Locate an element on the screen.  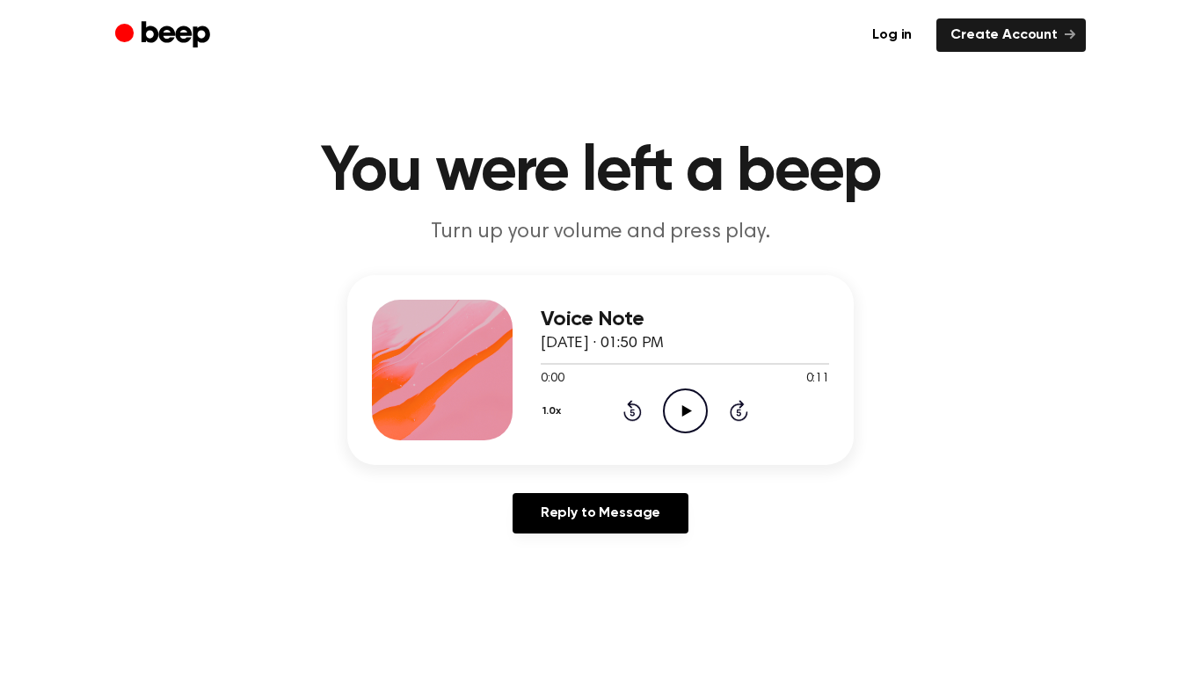
a: Beep is located at coordinates (164, 35).